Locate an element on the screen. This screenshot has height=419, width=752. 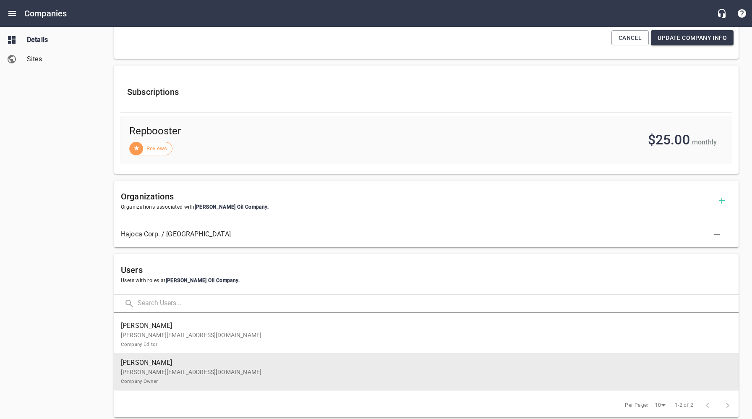
span: Details is located at coordinates (59, 40).